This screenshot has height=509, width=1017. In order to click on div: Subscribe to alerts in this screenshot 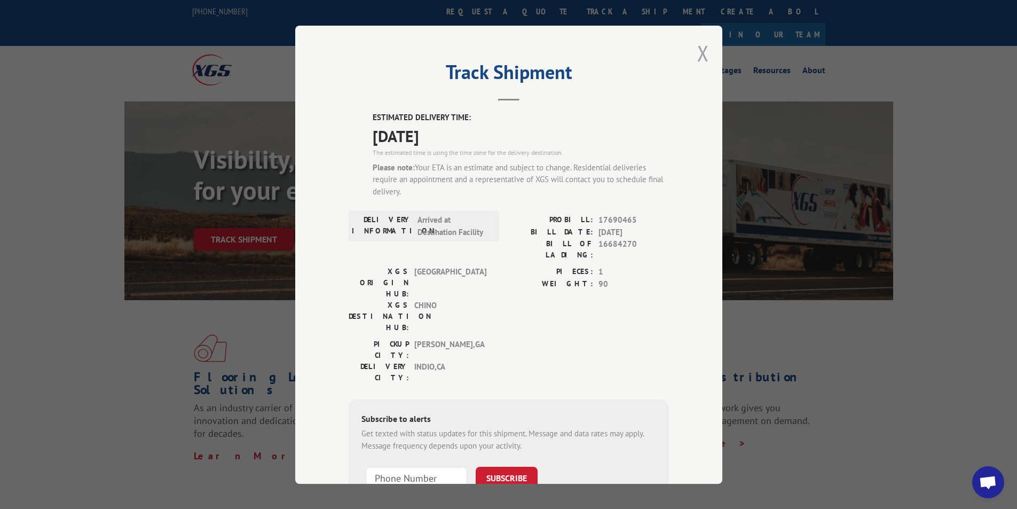, I will do `click(509, 420)`.